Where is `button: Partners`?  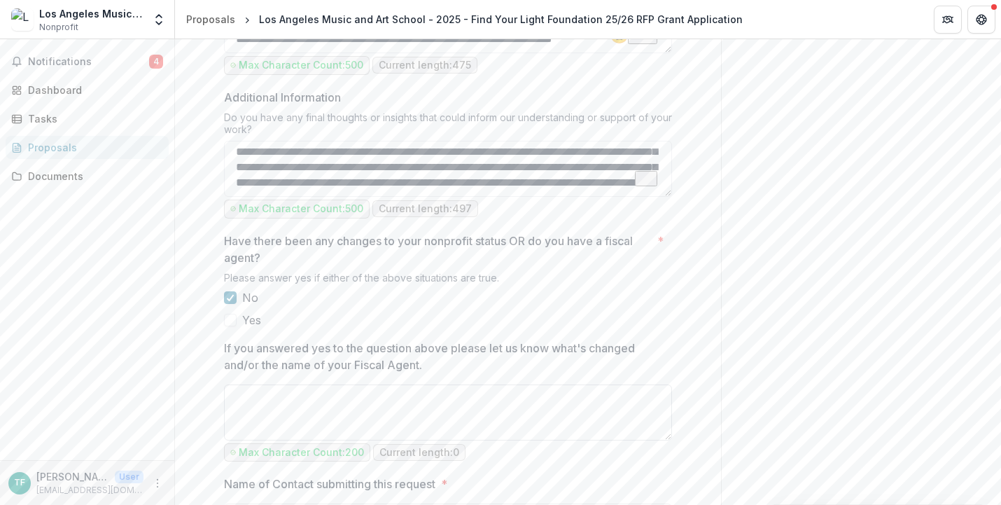
button: Partners is located at coordinates (948, 20).